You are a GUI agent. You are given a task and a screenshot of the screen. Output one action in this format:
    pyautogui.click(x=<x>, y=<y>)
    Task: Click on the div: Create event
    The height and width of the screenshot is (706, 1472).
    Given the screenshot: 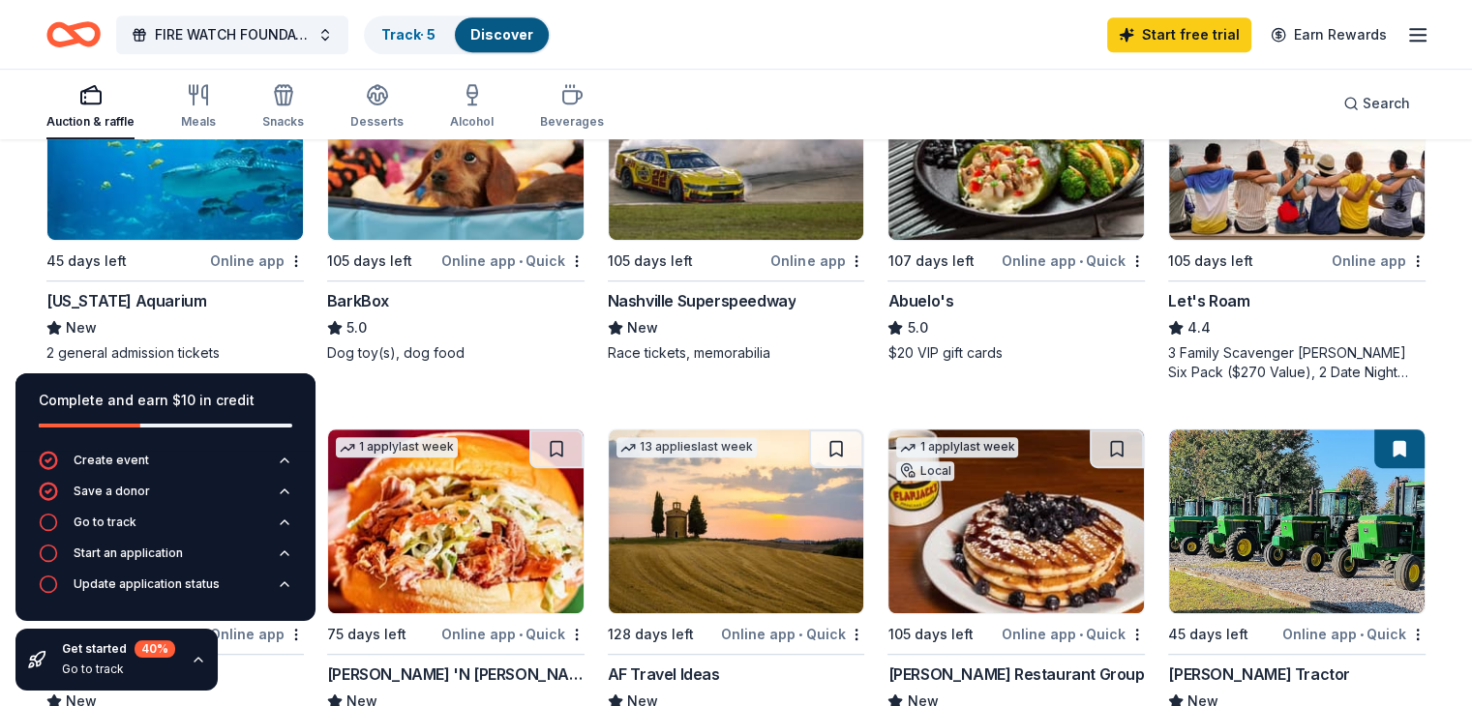 What is the action you would take?
    pyautogui.click(x=111, y=461)
    